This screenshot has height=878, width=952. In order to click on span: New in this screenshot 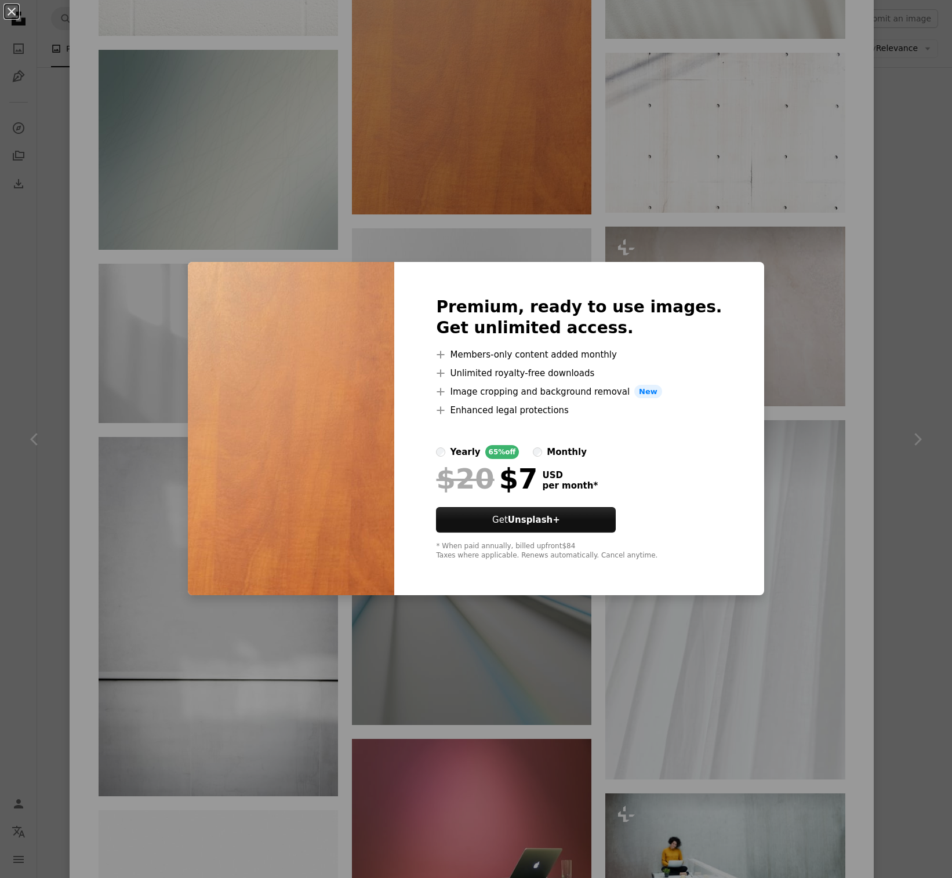, I will do `click(648, 392)`.